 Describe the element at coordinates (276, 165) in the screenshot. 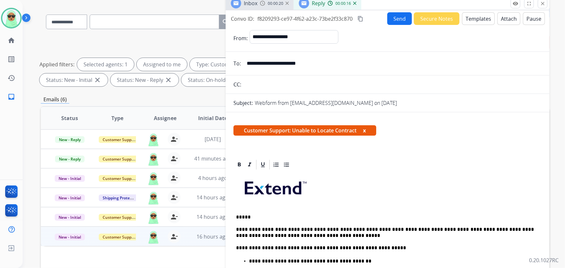

I see `div: Ordered List` at that location.